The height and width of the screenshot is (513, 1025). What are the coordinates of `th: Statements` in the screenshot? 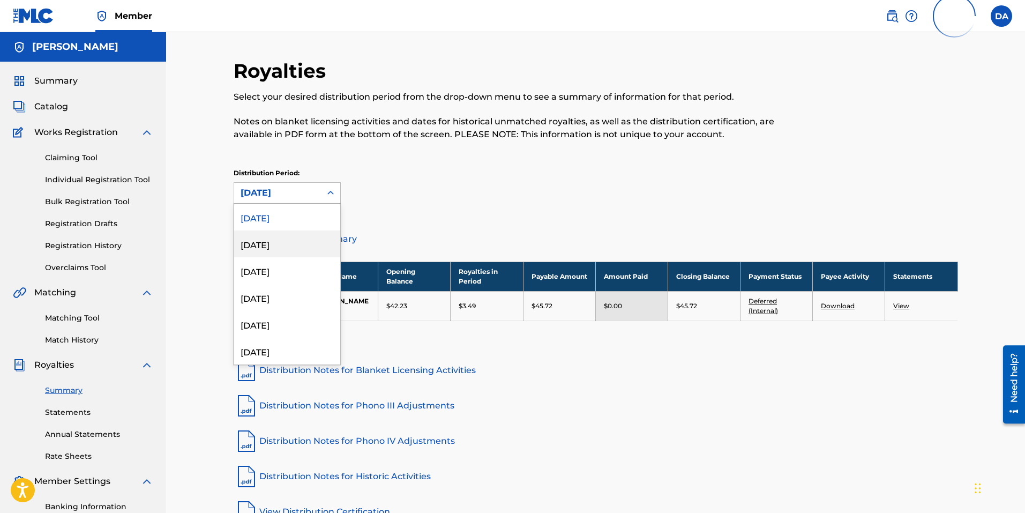 It's located at (921, 276).